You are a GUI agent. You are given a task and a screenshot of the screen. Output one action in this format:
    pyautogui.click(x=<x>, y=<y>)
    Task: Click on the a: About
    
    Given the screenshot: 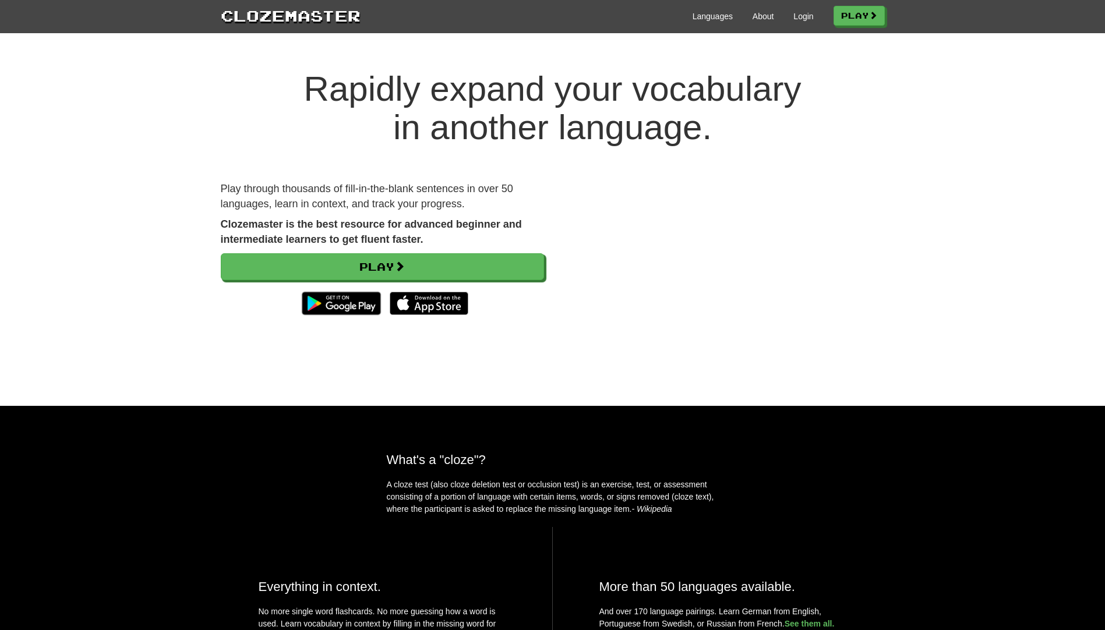 What is the action you would take?
    pyautogui.click(x=763, y=16)
    